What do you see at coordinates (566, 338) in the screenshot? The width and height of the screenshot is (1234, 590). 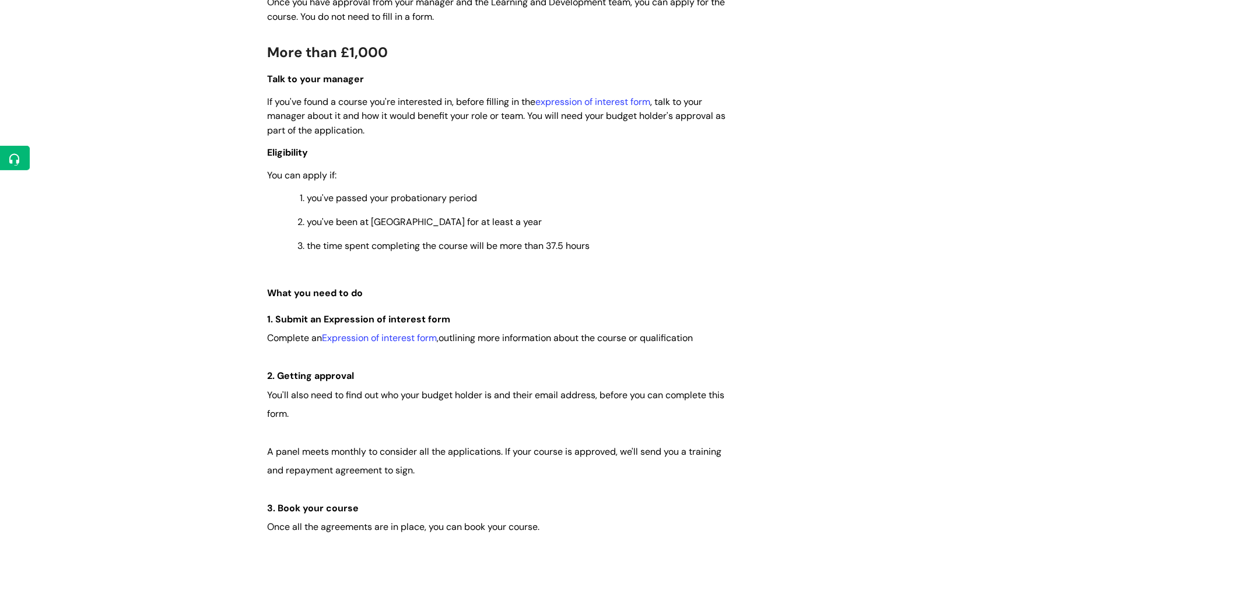 I see `span: outlining more information about the course or qualification` at bounding box center [566, 338].